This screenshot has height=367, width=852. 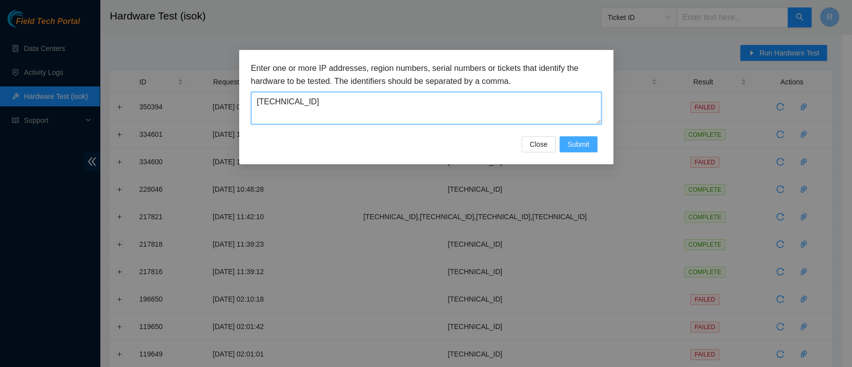 I want to click on button: Close, so click(x=538, y=144).